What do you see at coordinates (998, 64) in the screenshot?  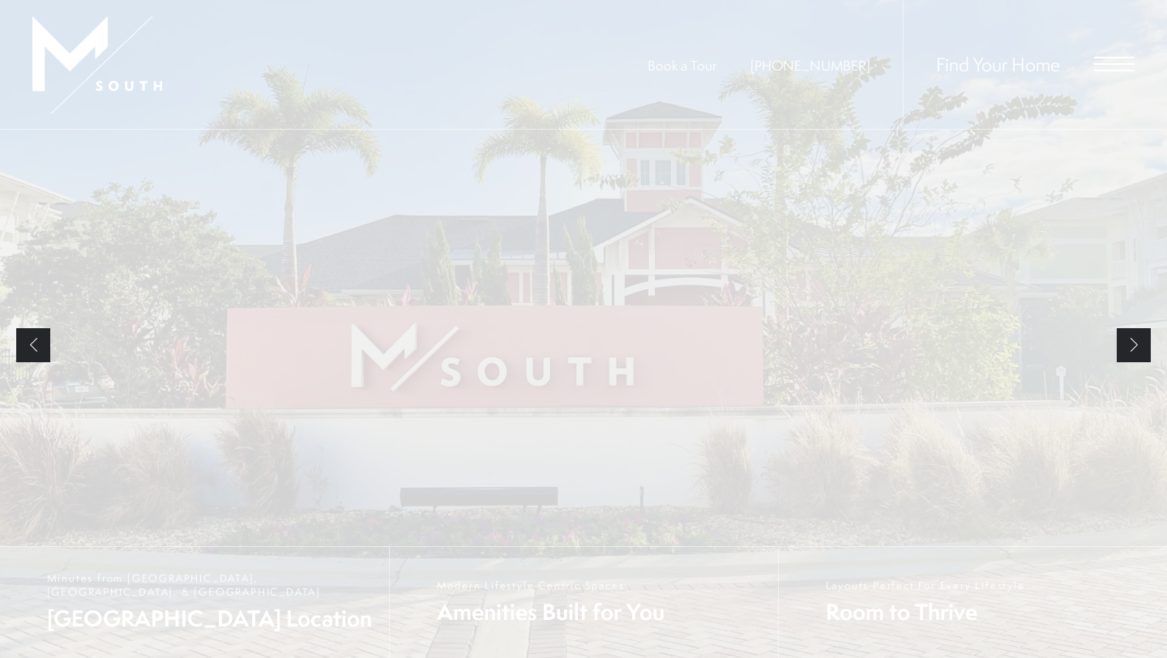 I see `a: Find Your Home` at bounding box center [998, 64].